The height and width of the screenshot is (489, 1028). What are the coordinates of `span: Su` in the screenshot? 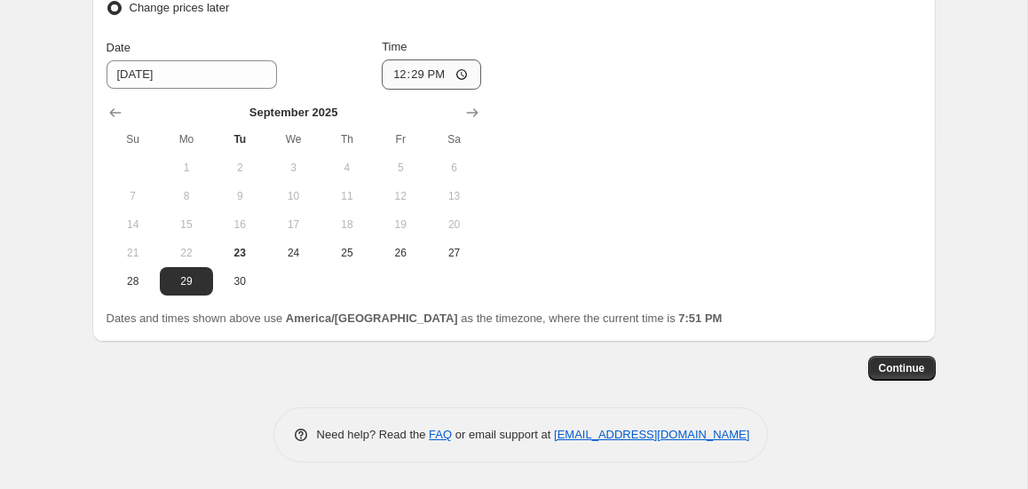 It's located at (133, 139).